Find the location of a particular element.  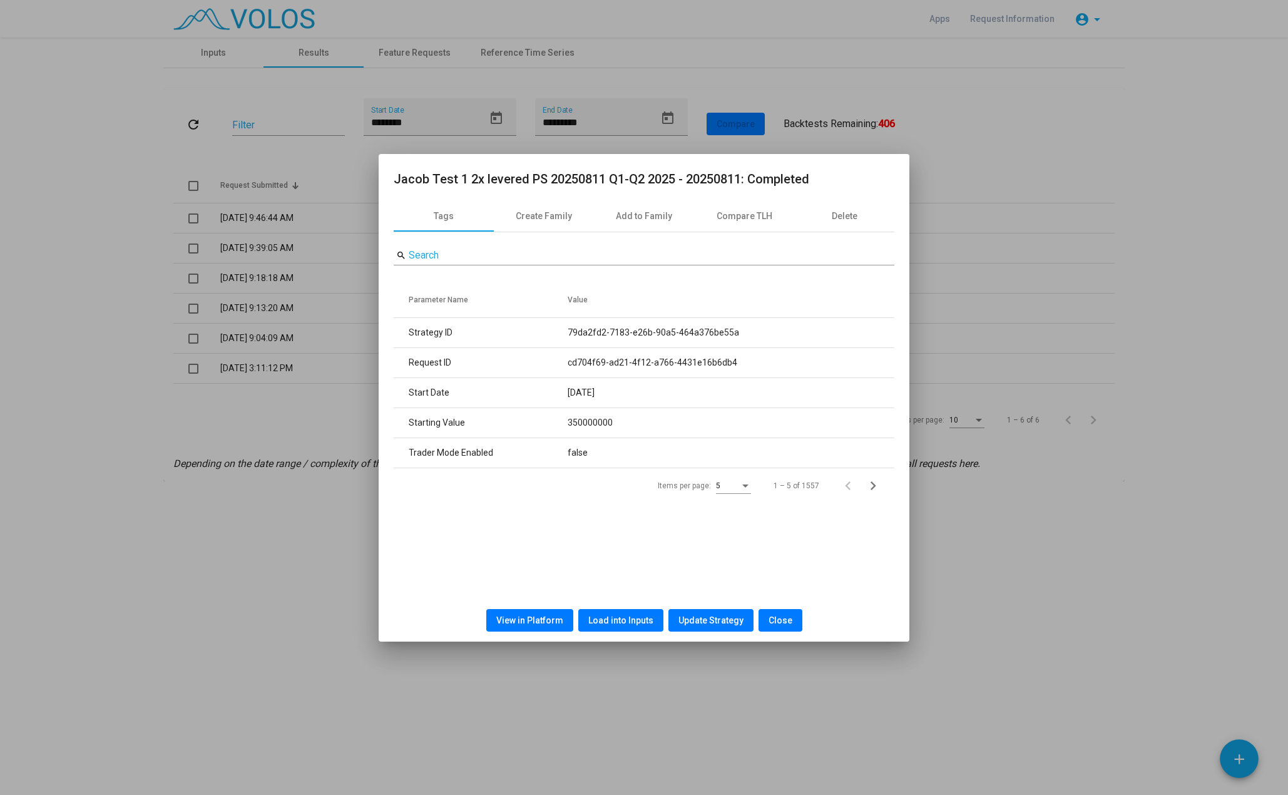

div: Items per page: is located at coordinates (684, 486).